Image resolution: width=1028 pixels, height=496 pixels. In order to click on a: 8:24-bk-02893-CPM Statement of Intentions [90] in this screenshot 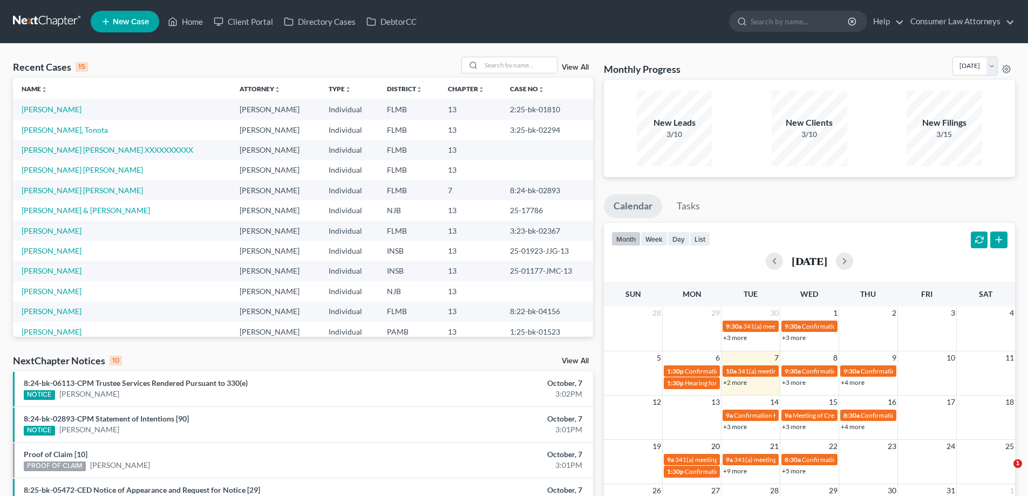, I will do `click(106, 418)`.